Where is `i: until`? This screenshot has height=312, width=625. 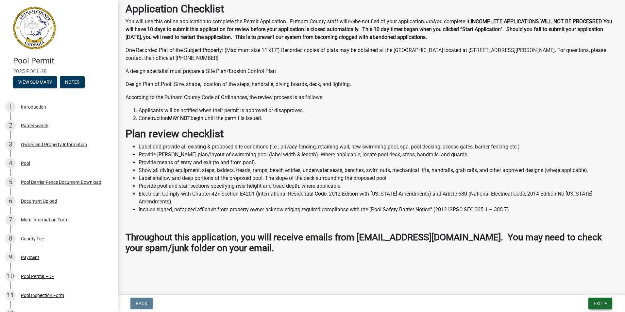
i: until is located at coordinates (429, 21).